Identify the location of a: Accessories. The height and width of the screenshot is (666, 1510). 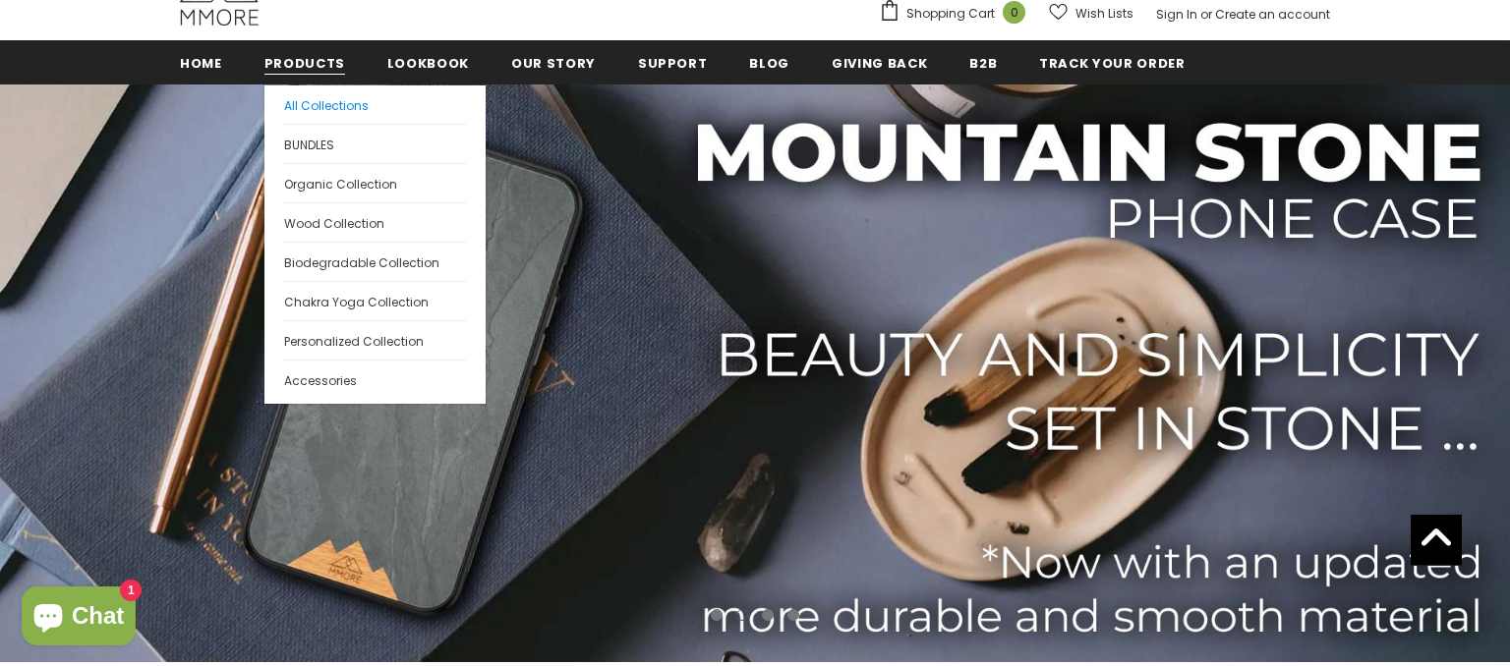
(375, 379).